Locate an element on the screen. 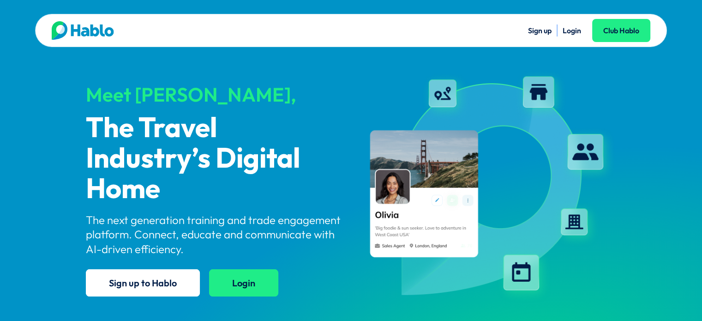  a: Sign up is located at coordinates (539, 30).